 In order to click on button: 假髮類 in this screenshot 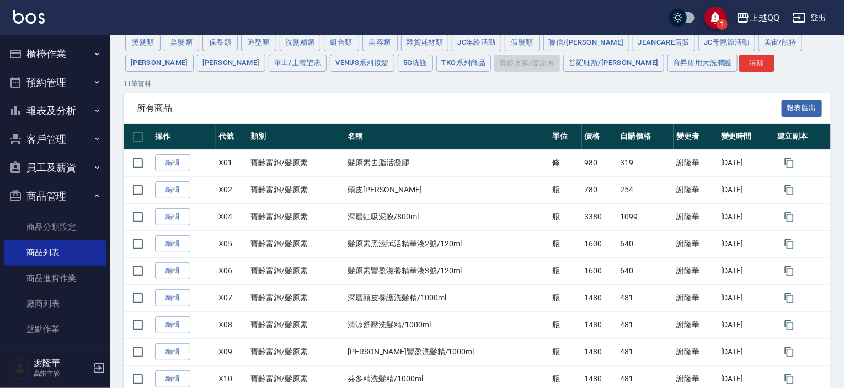, I will do `click(522, 42)`.